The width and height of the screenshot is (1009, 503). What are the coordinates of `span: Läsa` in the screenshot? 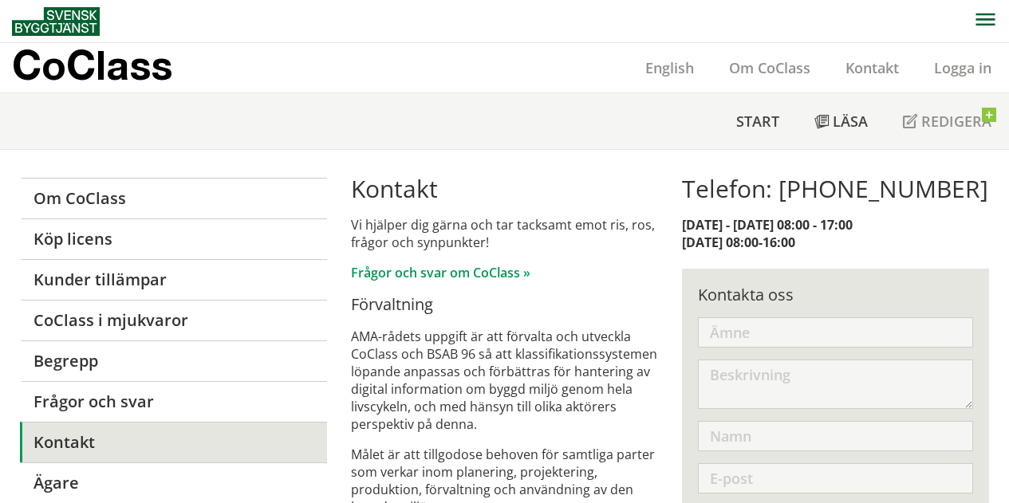 It's located at (850, 121).